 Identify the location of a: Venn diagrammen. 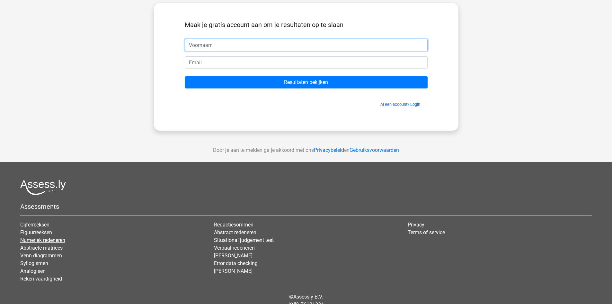
(41, 255).